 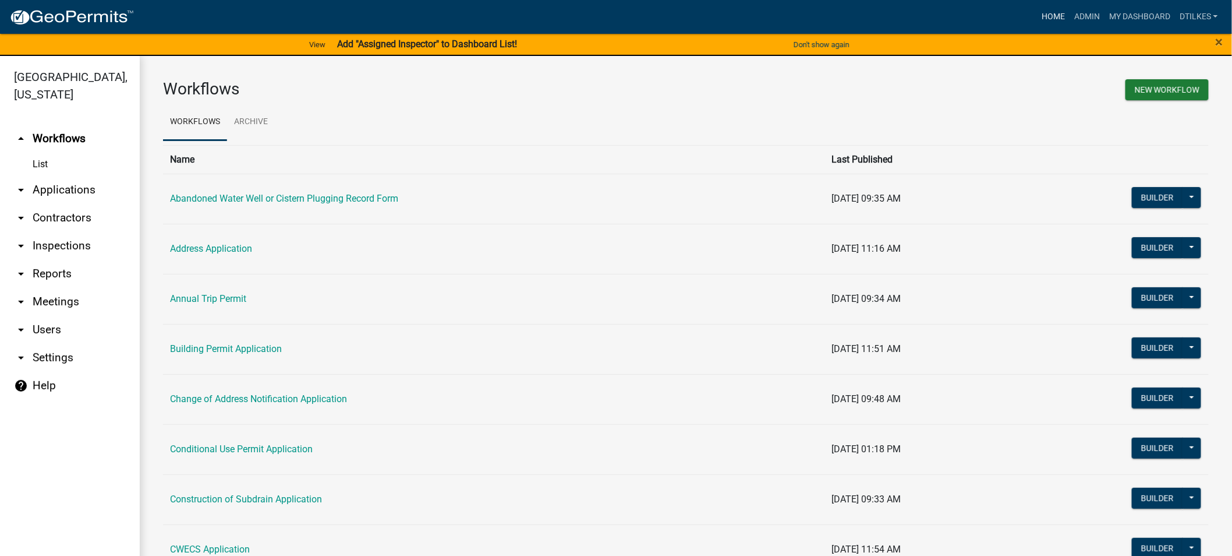 What do you see at coordinates (1087, 17) in the screenshot?
I see `a: Admin` at bounding box center [1087, 17].